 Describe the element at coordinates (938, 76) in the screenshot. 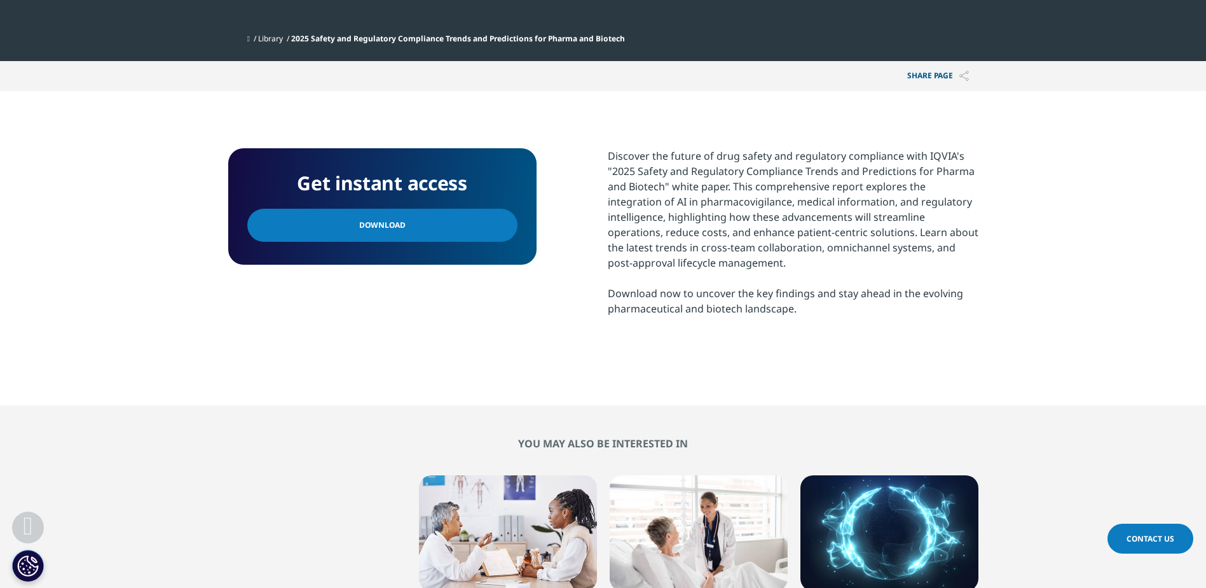

I see `p: Share PAGE` at that location.